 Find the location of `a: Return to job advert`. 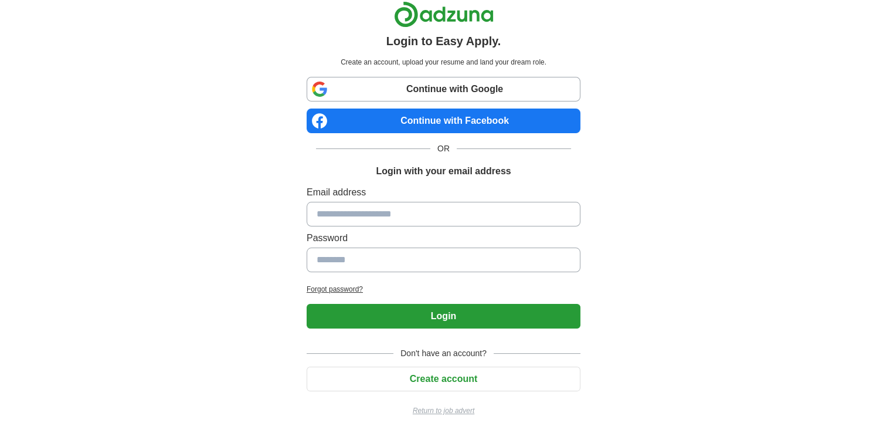

a: Return to job advert is located at coordinates (443, 411).